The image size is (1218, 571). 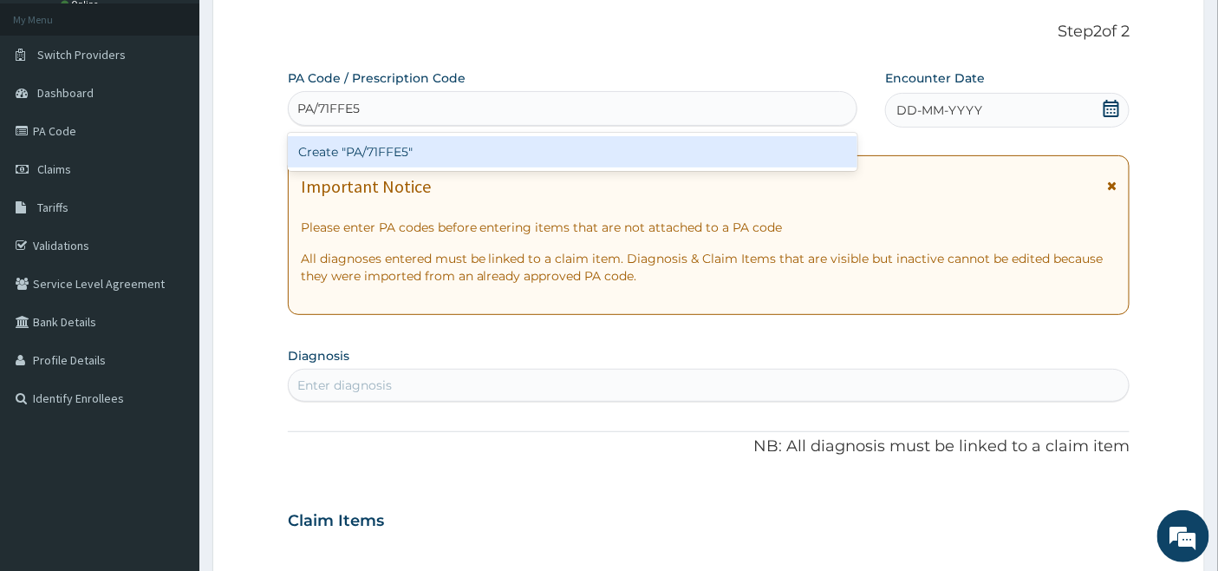 I want to click on span: Switch Providers, so click(x=82, y=55).